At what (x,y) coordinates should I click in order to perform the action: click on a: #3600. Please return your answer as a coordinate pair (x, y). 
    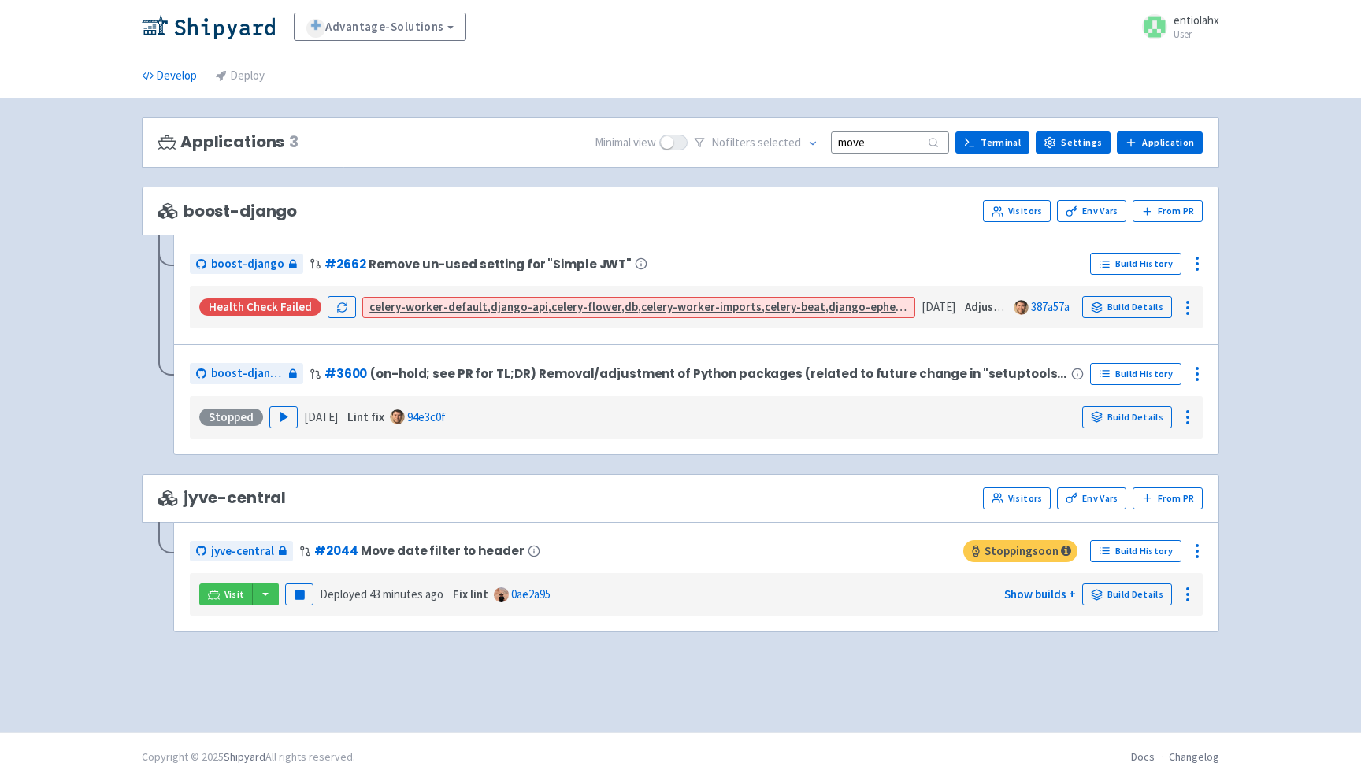
    Looking at the image, I should click on (346, 373).